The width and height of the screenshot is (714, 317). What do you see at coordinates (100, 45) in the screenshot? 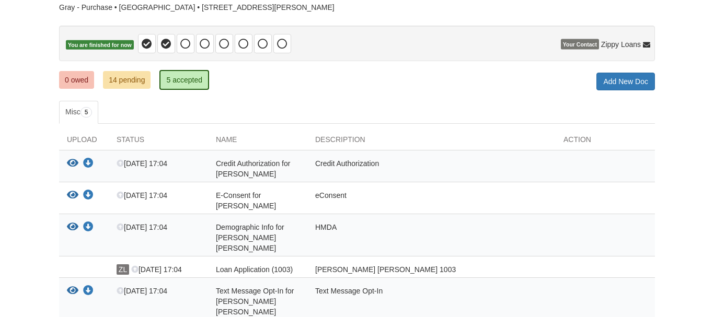
I see `span: You are finished for now` at bounding box center [100, 45].